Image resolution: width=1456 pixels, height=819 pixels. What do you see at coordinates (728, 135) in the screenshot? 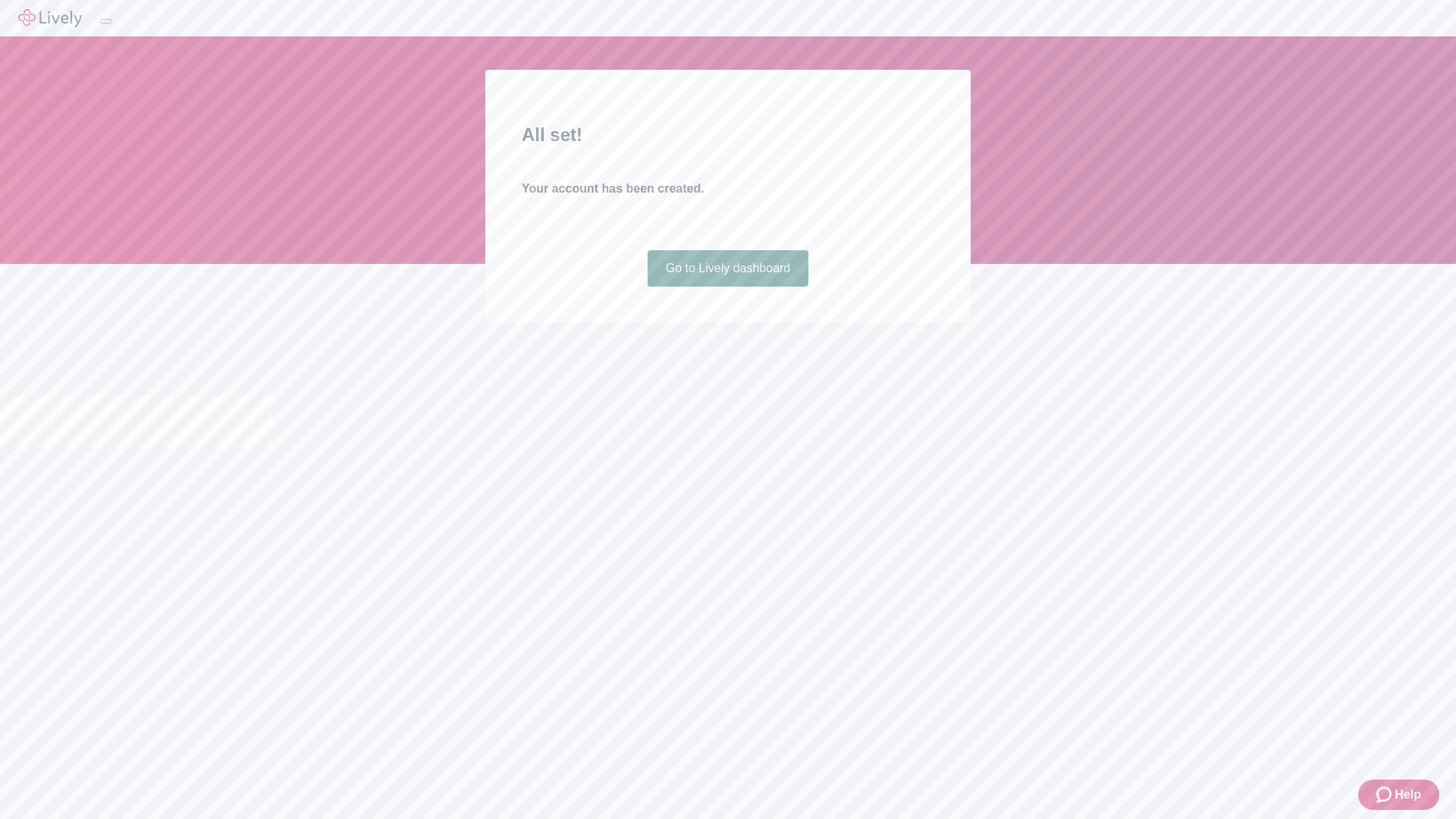
I see `h2: All set!` at bounding box center [728, 135].